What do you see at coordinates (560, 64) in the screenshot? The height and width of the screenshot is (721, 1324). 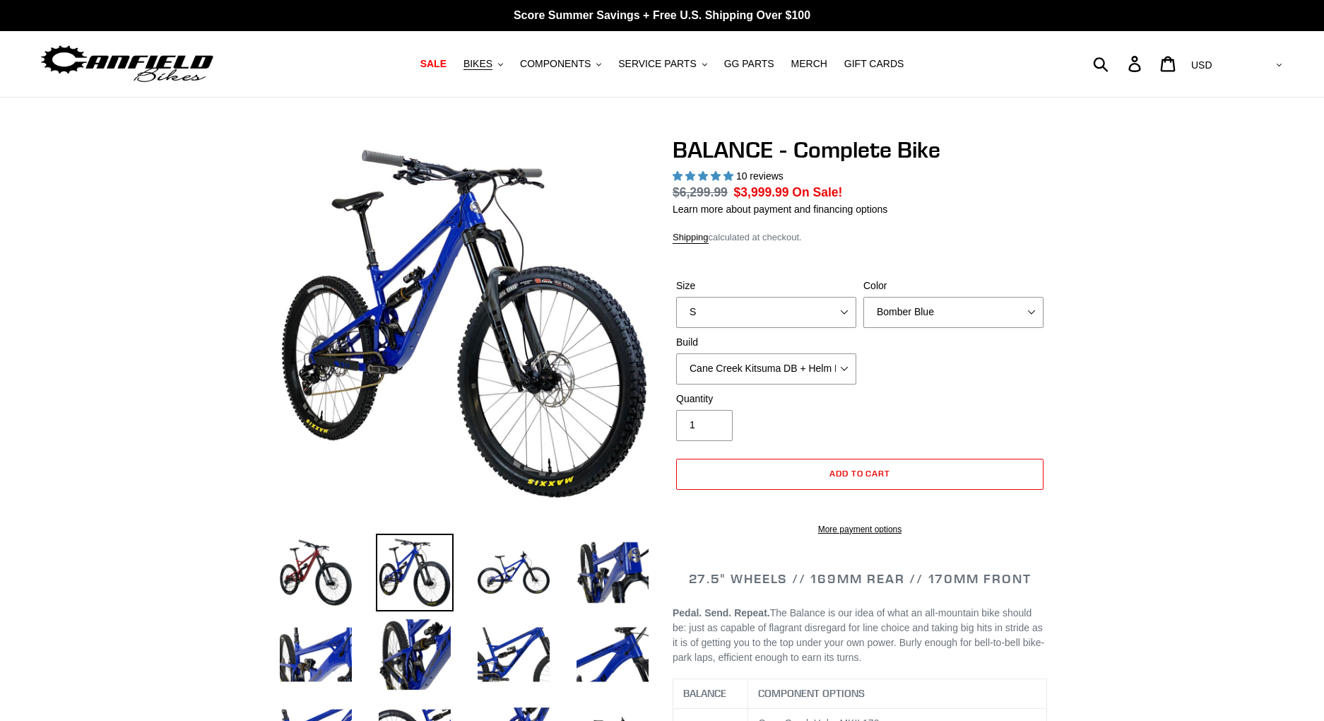 I see `button: COMPONENTS` at bounding box center [560, 64].